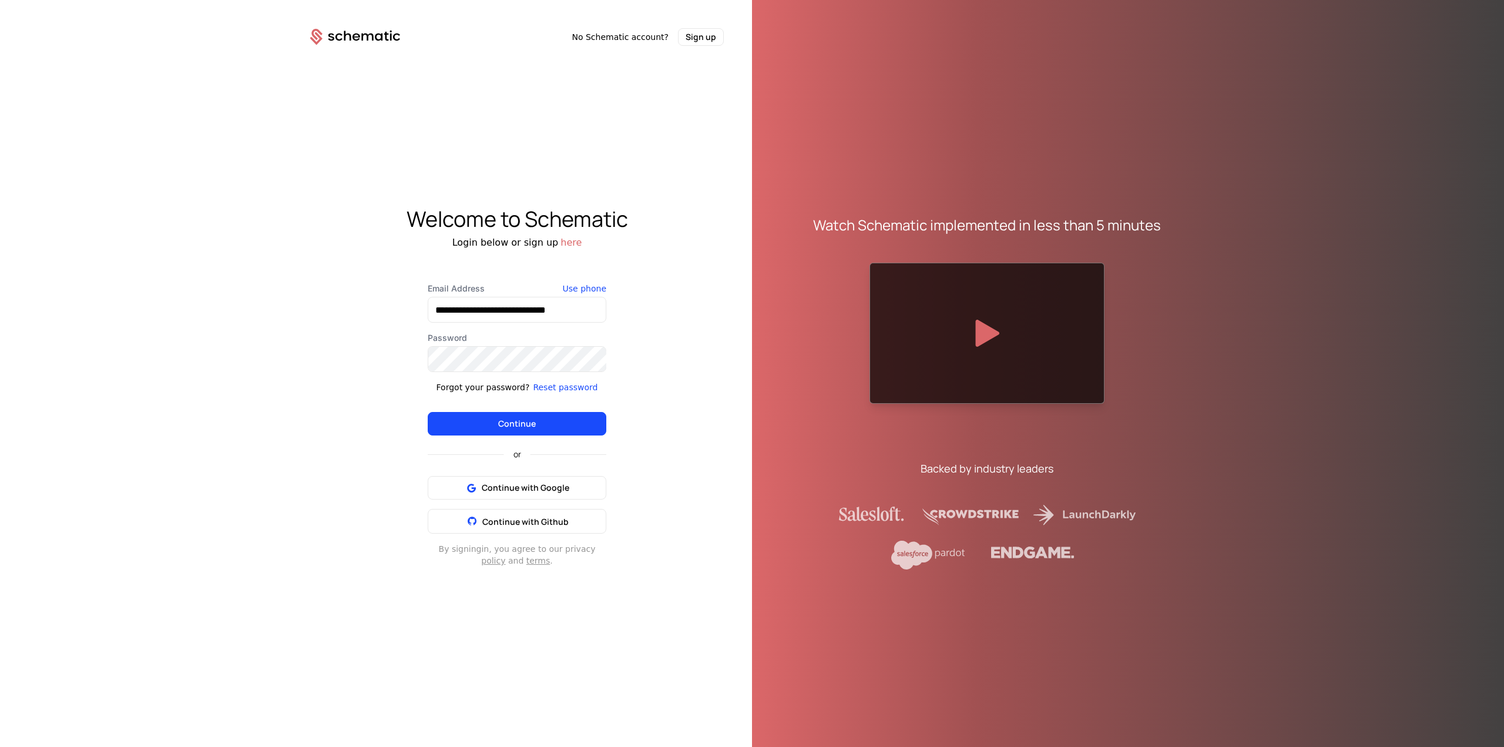  I want to click on div: Welcome to Schematic, so click(517, 219).